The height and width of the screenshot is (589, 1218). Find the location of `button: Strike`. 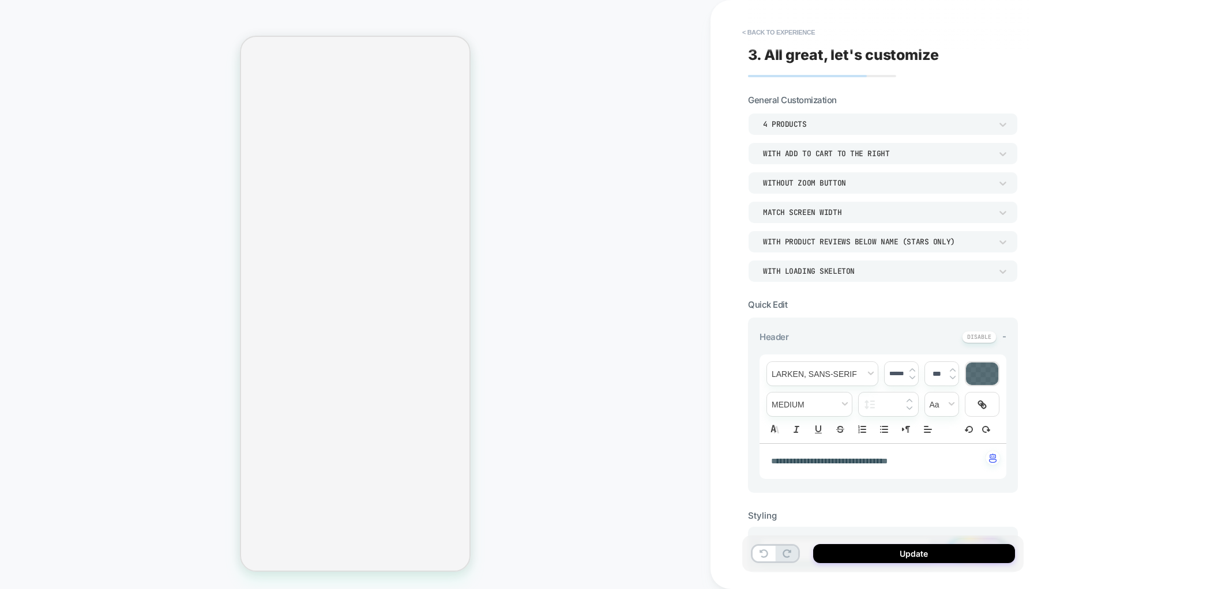

button: Strike is located at coordinates (840, 430).